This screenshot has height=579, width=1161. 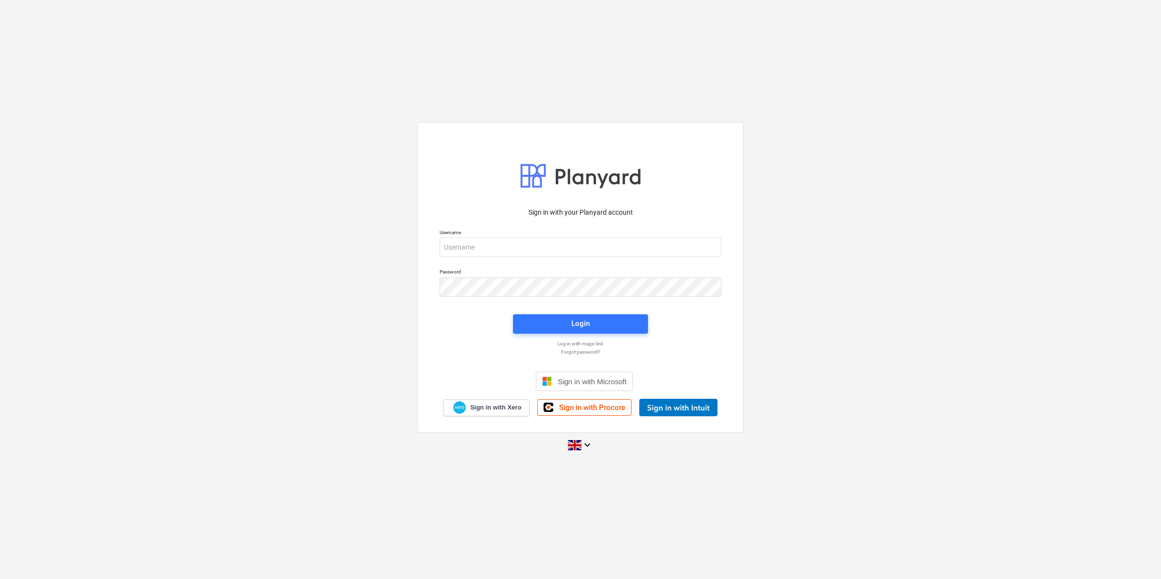 I want to click on p: Sign in with your Planyard account, so click(x=580, y=212).